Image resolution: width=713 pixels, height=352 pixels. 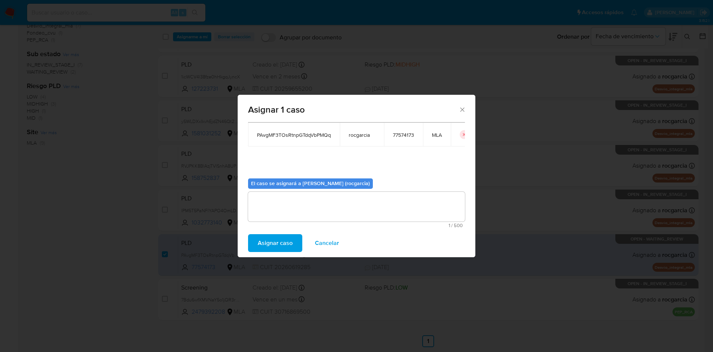 I want to click on button: icon-button, so click(x=464, y=134).